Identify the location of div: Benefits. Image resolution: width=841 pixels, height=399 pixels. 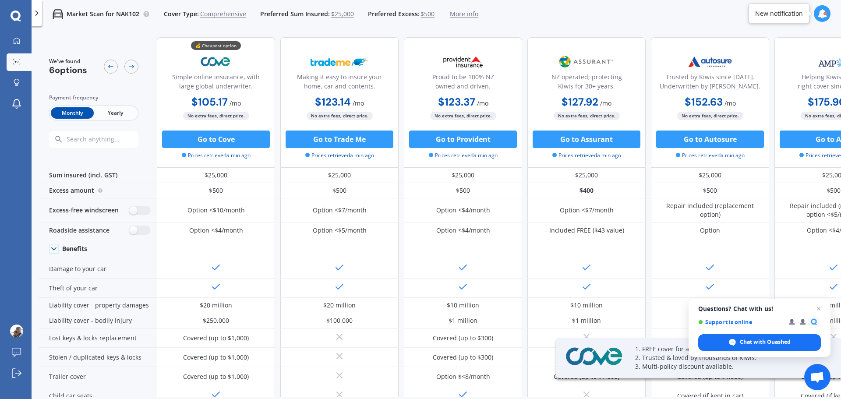
(74, 249).